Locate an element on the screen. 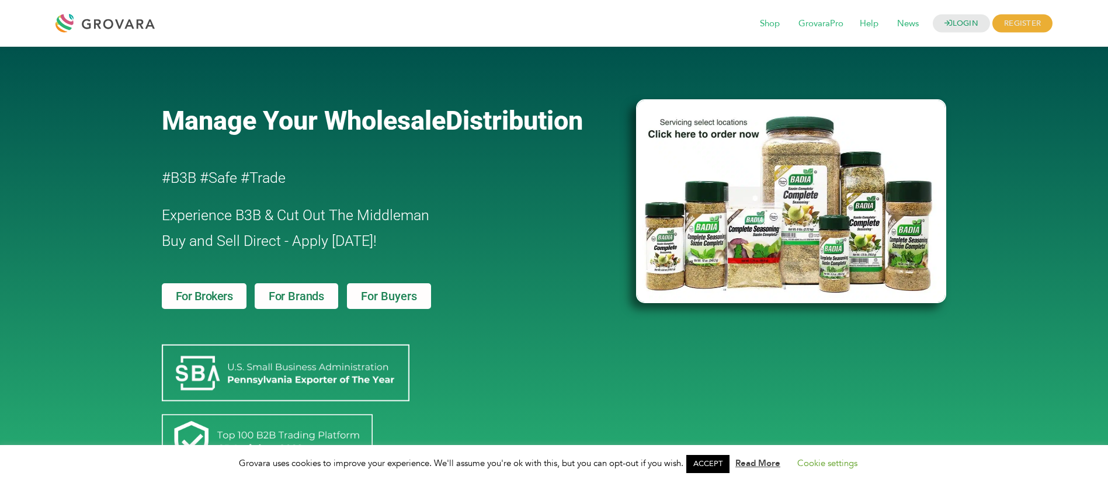  a: Shop is located at coordinates (770, 24).